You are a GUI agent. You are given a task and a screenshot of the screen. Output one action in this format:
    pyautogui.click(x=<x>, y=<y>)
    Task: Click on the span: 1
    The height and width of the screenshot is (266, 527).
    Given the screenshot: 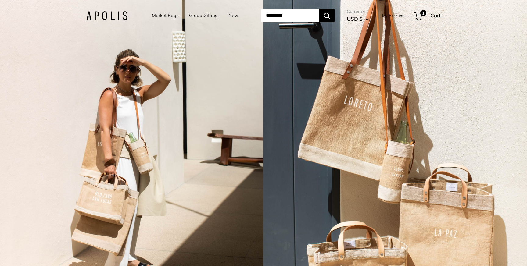 What is the action you would take?
    pyautogui.click(x=423, y=13)
    